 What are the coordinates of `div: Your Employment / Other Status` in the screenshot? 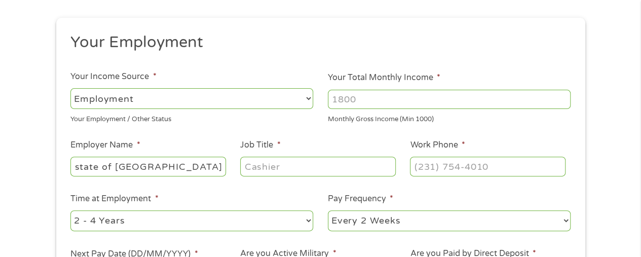 It's located at (192, 118).